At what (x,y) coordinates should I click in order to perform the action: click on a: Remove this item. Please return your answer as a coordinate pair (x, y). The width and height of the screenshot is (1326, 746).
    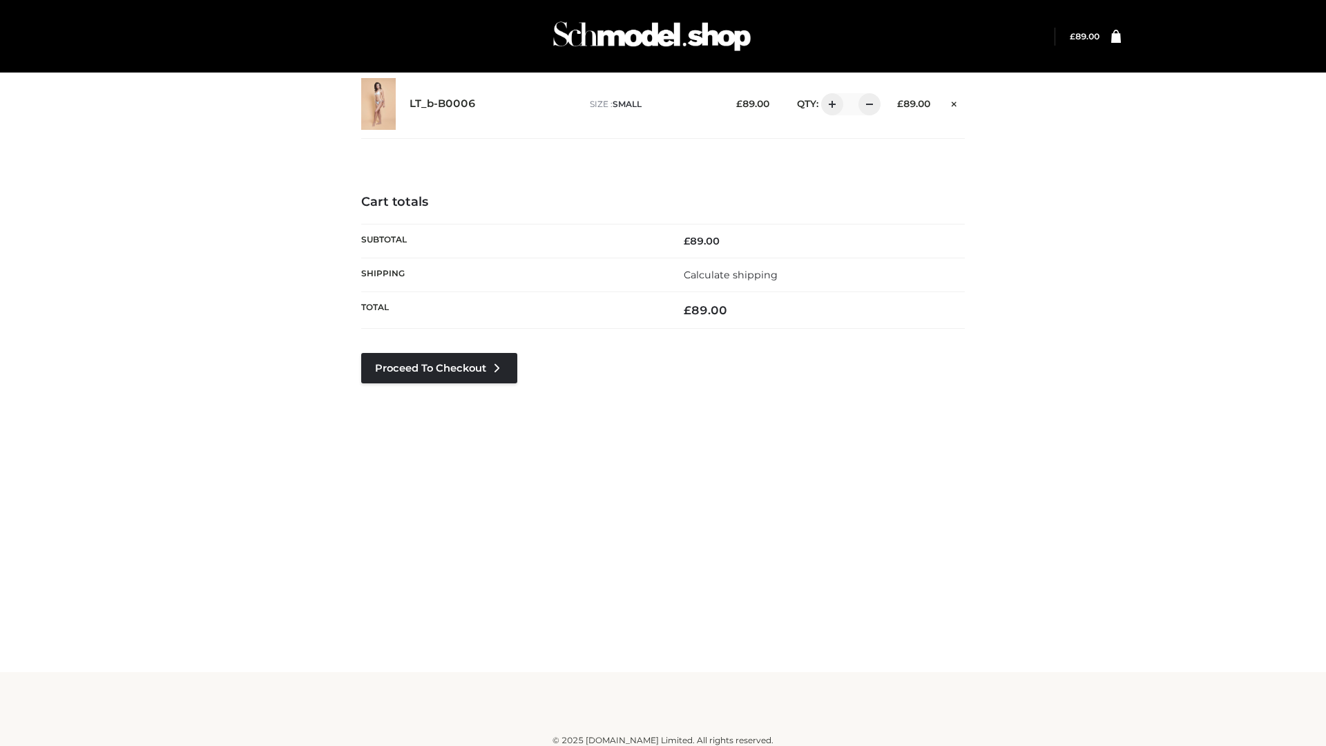
    Looking at the image, I should click on (954, 102).